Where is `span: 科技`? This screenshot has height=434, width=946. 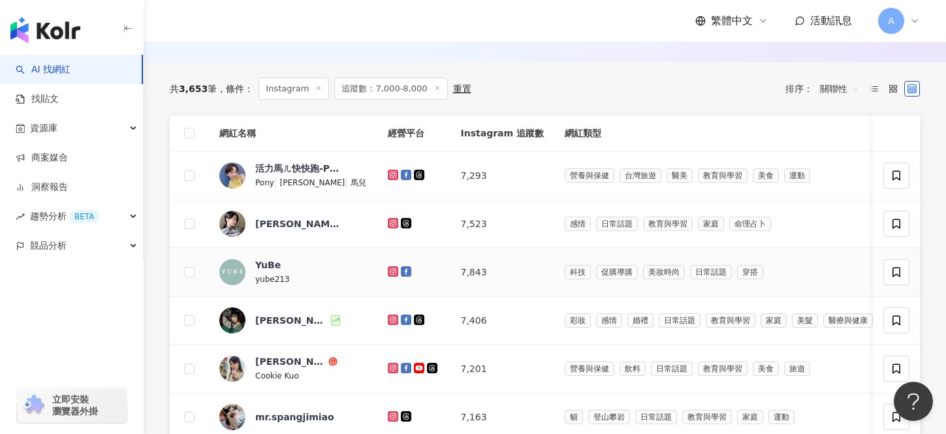
span: 科技 is located at coordinates (578, 272).